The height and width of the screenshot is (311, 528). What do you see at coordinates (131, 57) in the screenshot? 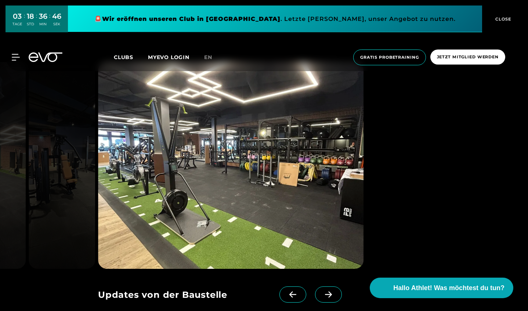
I see `a: Clubs` at bounding box center [131, 57].